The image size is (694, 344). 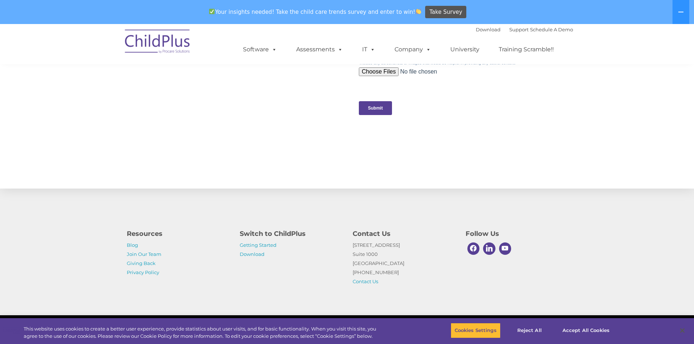 I want to click on a: Linkedin, so click(x=489, y=249).